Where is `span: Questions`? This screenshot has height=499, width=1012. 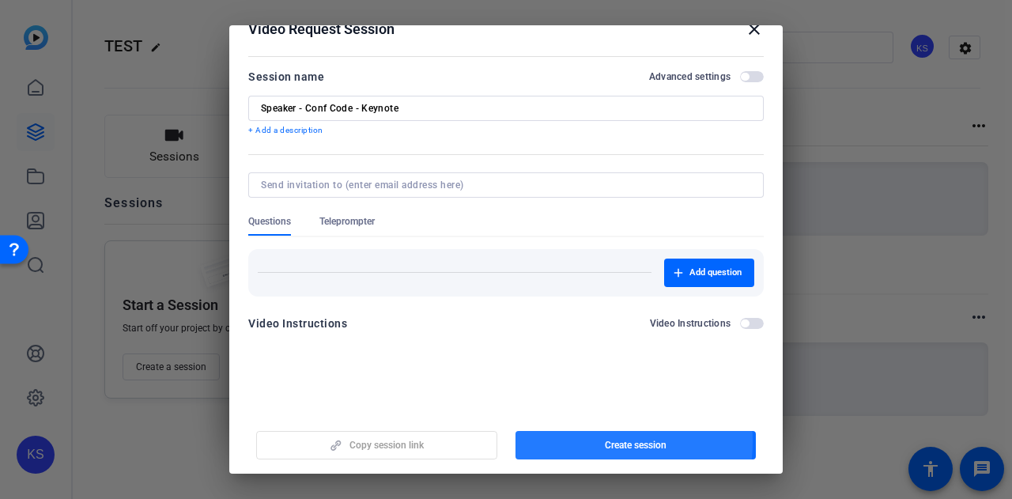
span: Questions is located at coordinates (270, 221).